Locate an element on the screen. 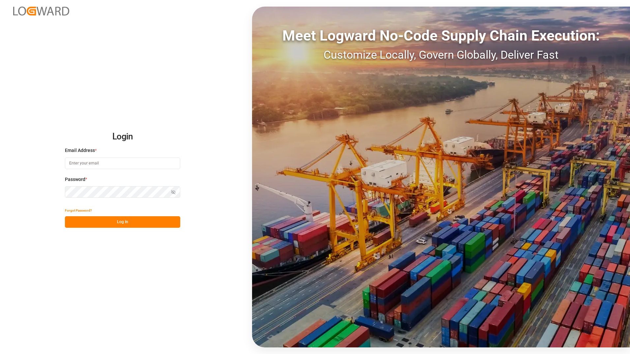  div: Customize Locally, Govern Globally, Deliver Fast is located at coordinates (441, 55).